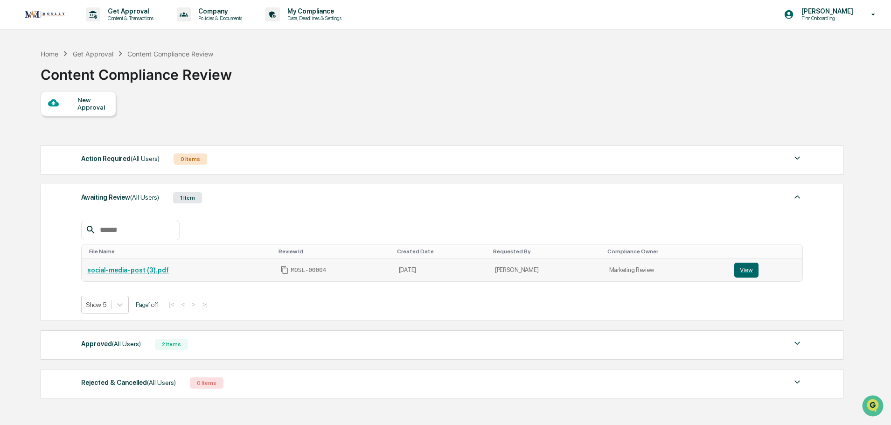 The height and width of the screenshot is (425, 891). What do you see at coordinates (91, 122) in the screenshot?
I see `a: 🗄️Attestations` at bounding box center [91, 122].